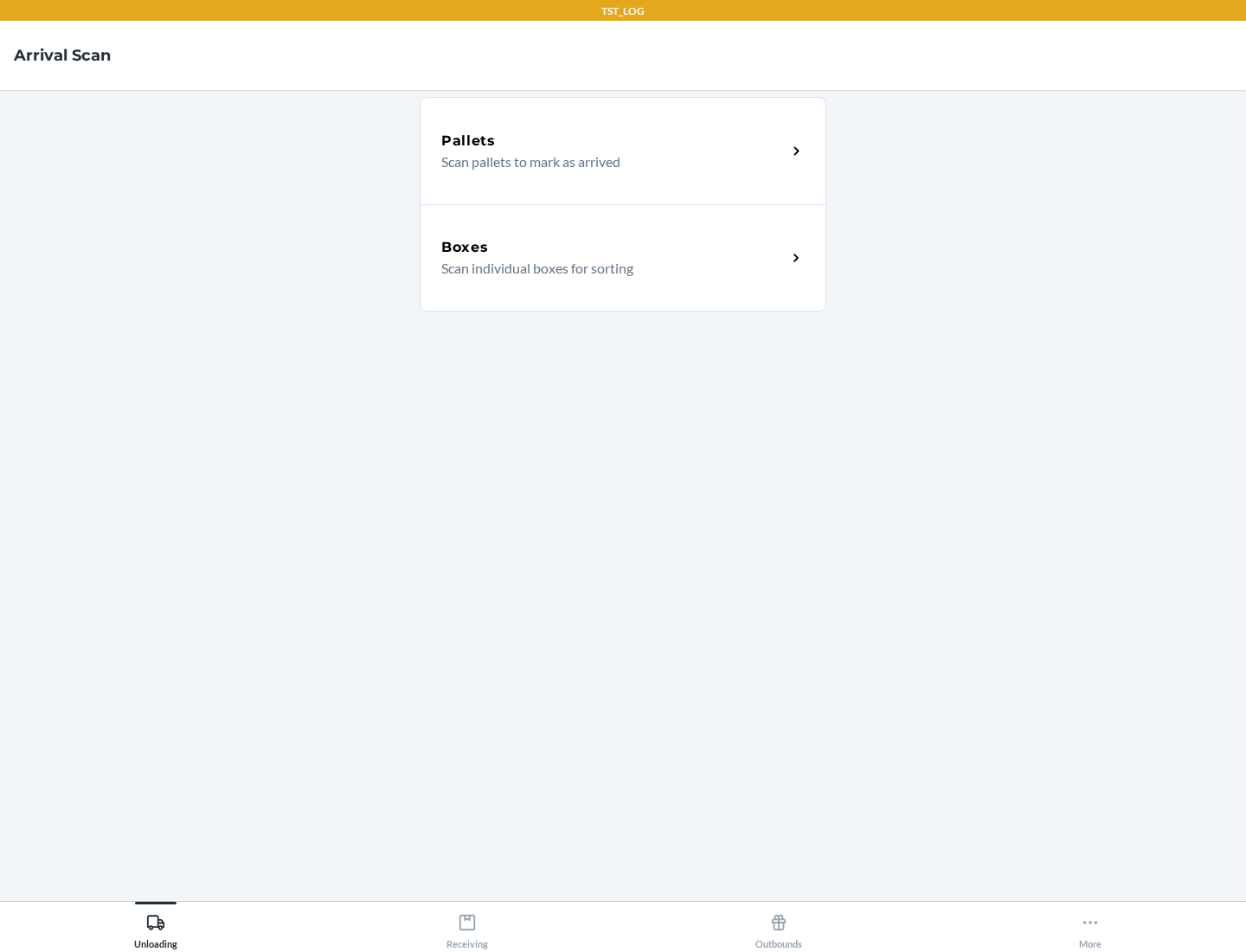 The height and width of the screenshot is (952, 1246). What do you see at coordinates (623, 11) in the screenshot?
I see `p: TST_LOG` at bounding box center [623, 11].